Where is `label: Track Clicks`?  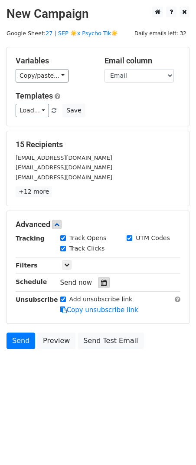
label: Track Clicks is located at coordinates (87, 248).